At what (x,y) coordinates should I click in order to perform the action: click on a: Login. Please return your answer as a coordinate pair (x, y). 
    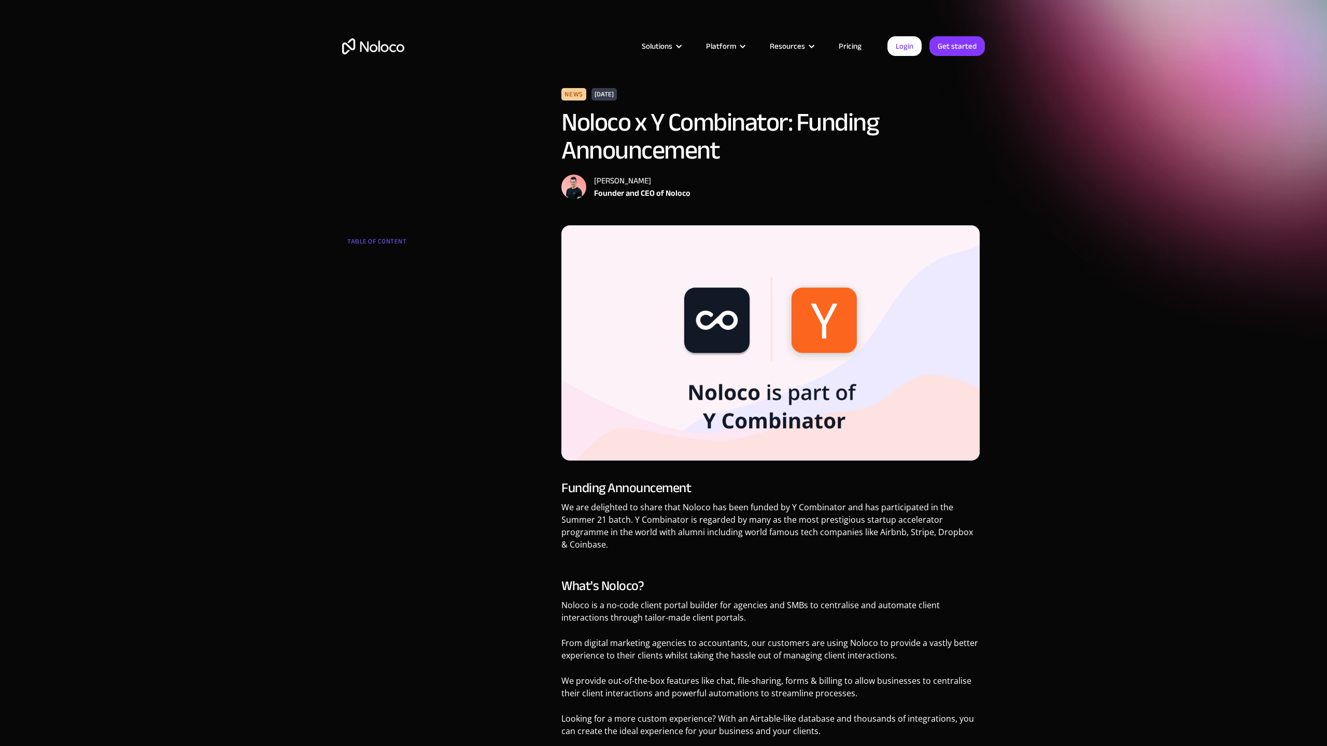
    Looking at the image, I should click on (905, 46).